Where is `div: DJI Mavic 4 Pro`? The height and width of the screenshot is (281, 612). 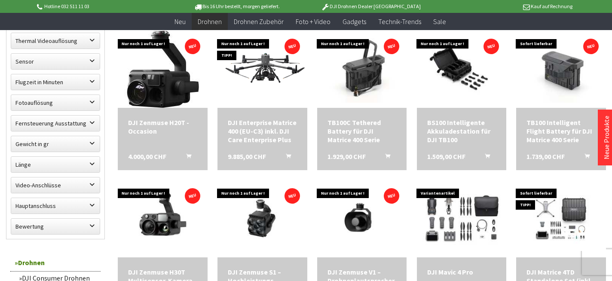
div: DJI Mavic 4 Pro is located at coordinates (462, 272).